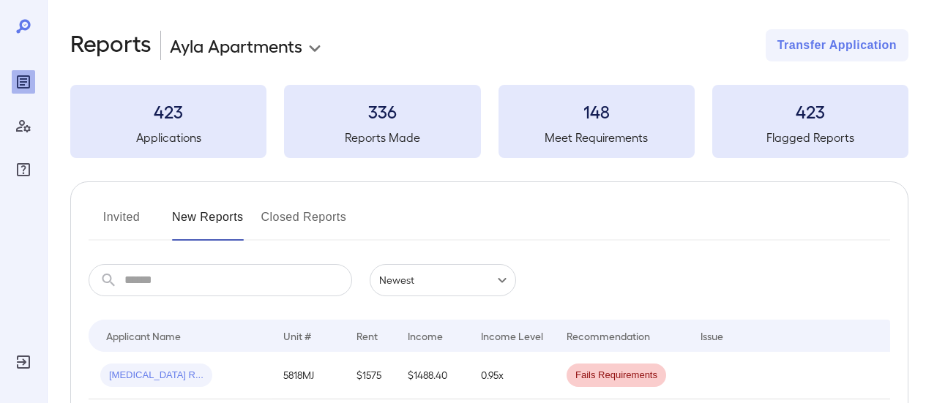 The height and width of the screenshot is (403, 926). What do you see at coordinates (512, 375) in the screenshot?
I see `td: 0.95x` at bounding box center [512, 375].